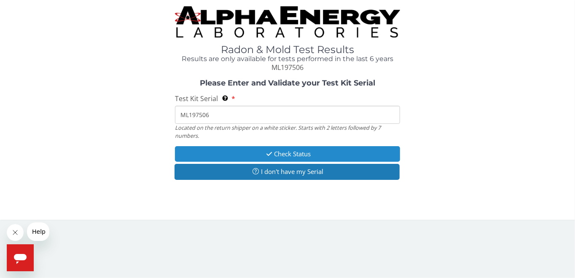 The height and width of the screenshot is (278, 575). What do you see at coordinates (287, 83) in the screenshot?
I see `strong: Please Enter and Validate your Test Kit Serial` at bounding box center [287, 83].